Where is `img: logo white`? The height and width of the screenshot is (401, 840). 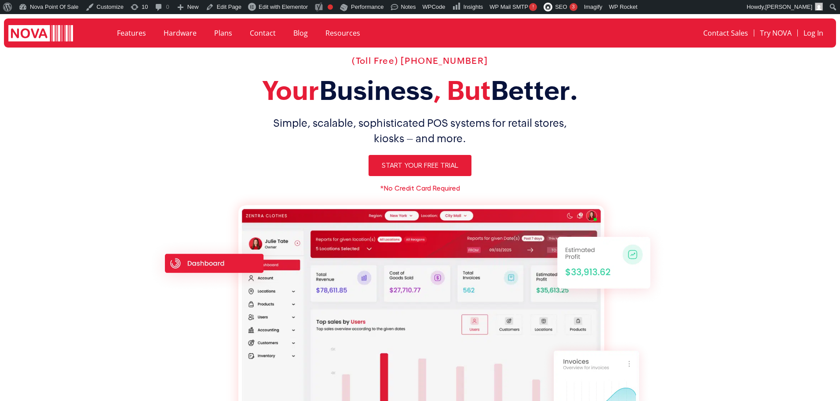 img: logo white is located at coordinates (40, 34).